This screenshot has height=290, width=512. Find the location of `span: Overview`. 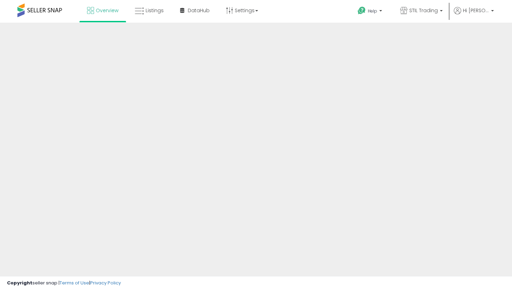

span: Overview is located at coordinates (107, 10).